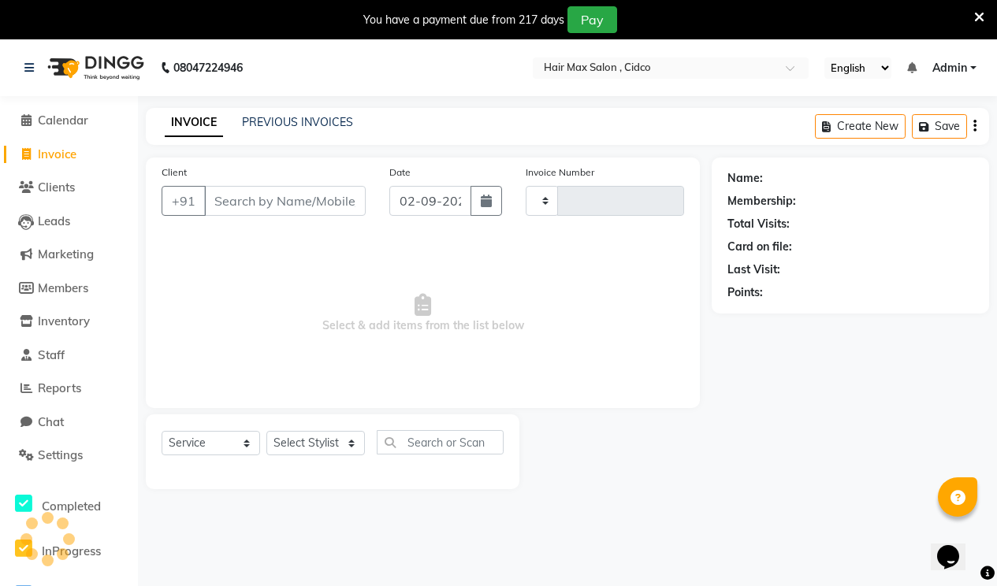  What do you see at coordinates (60, 455) in the screenshot?
I see `span: Settings` at bounding box center [60, 455].